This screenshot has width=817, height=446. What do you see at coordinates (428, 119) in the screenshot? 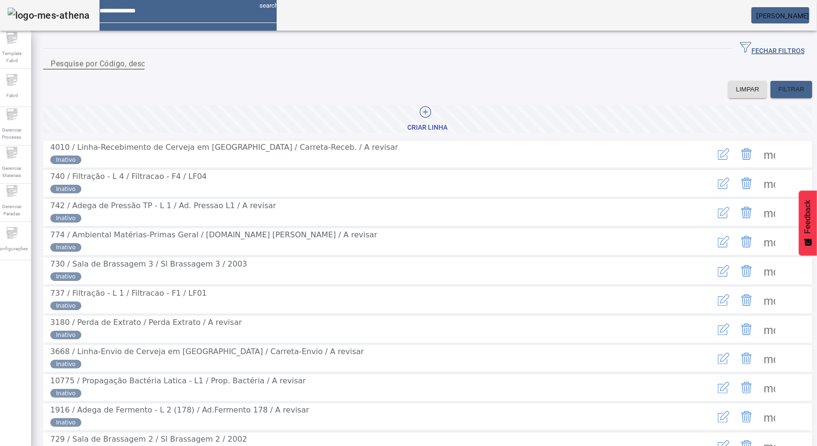
I see `button: Criar linha` at bounding box center [428, 119].